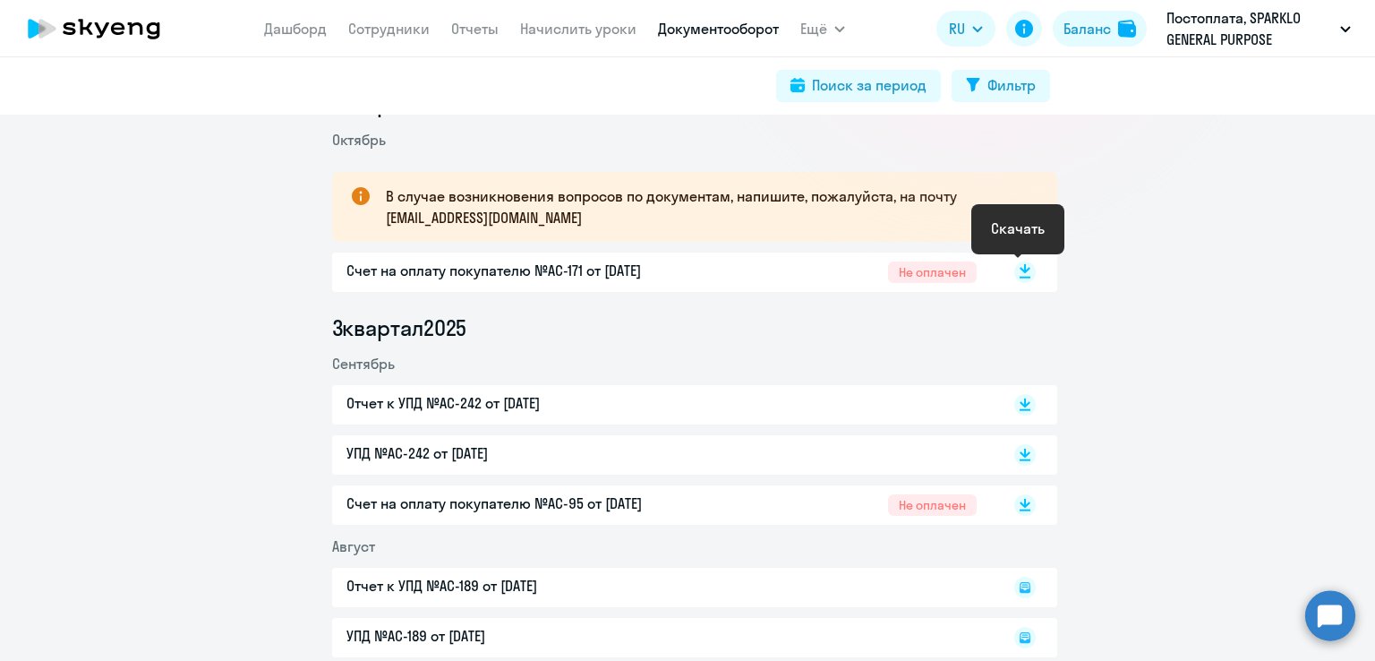 The image size is (1375, 661). I want to click on button: Постоплата, SPARKLO GENERAL PURPOSE MACHINERY PARTS MANUFACTURING LLC, so click(1259, 29).